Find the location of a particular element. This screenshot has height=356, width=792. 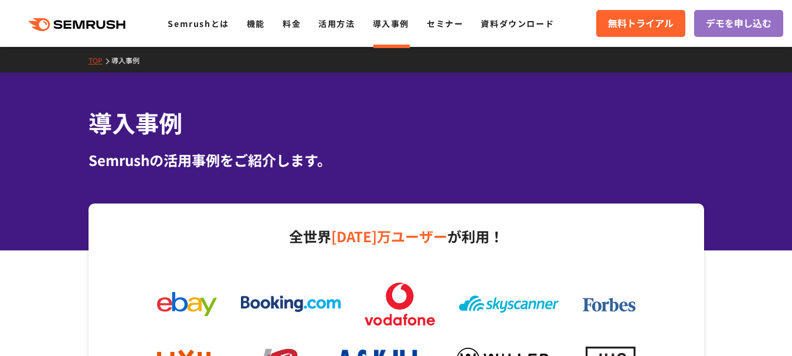

img: skyscanner is located at coordinates (509, 304).